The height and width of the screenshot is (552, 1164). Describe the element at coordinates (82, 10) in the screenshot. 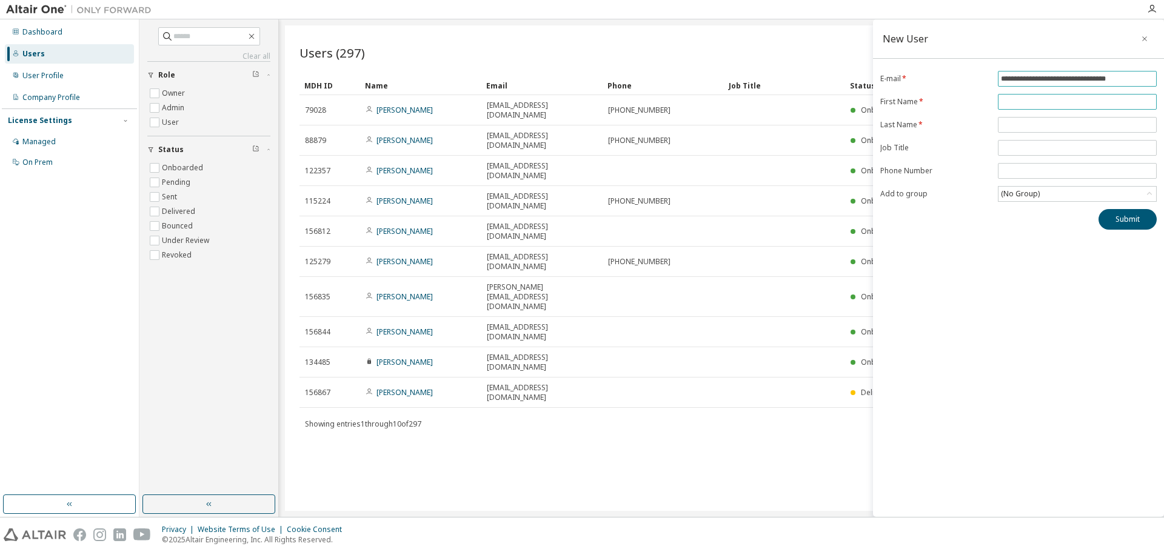

I see `img: Altair One` at that location.